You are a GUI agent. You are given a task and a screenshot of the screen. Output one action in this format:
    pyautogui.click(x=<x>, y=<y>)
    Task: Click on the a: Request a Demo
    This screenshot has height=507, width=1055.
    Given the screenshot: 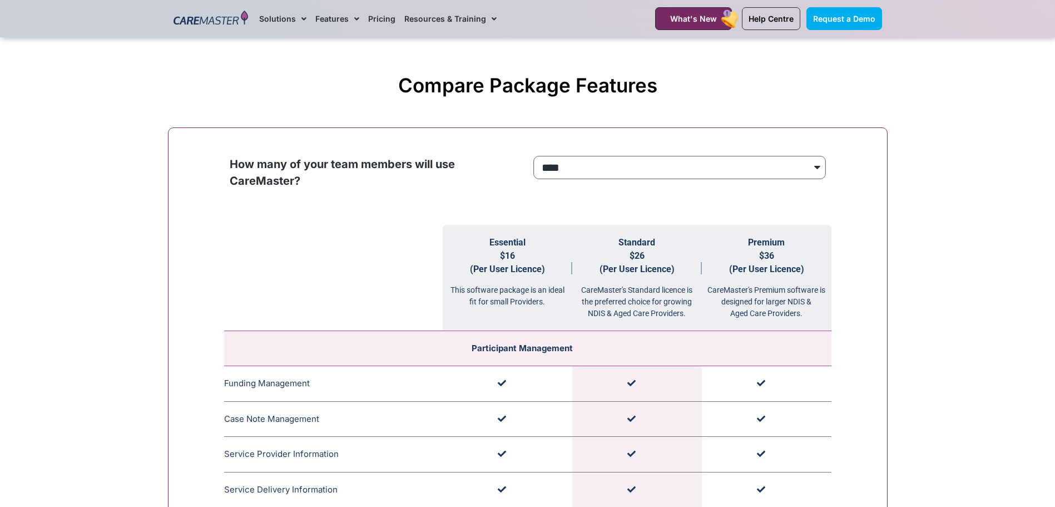 What is the action you would take?
    pyautogui.click(x=844, y=18)
    